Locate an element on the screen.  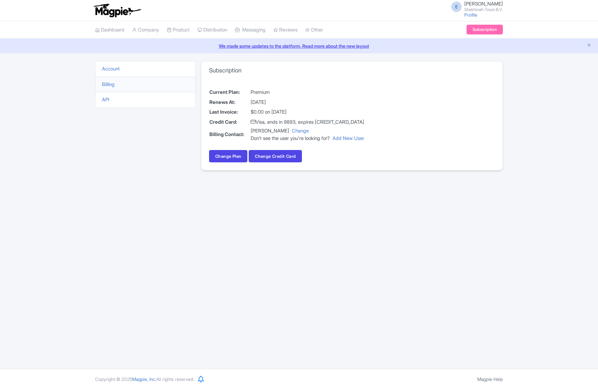
a: Billing is located at coordinates (108, 84).